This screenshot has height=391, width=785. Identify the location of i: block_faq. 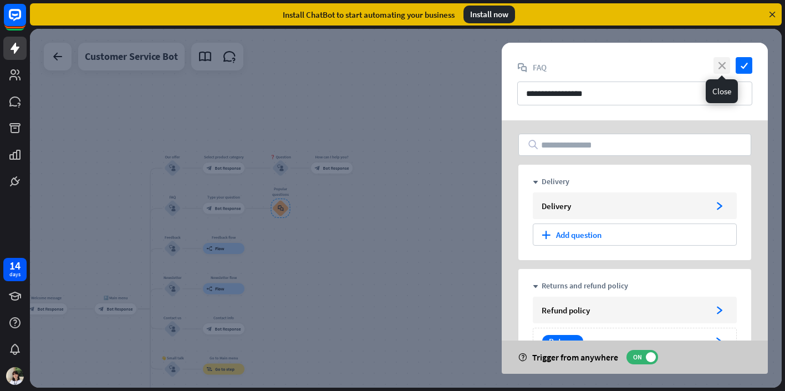
(522, 68).